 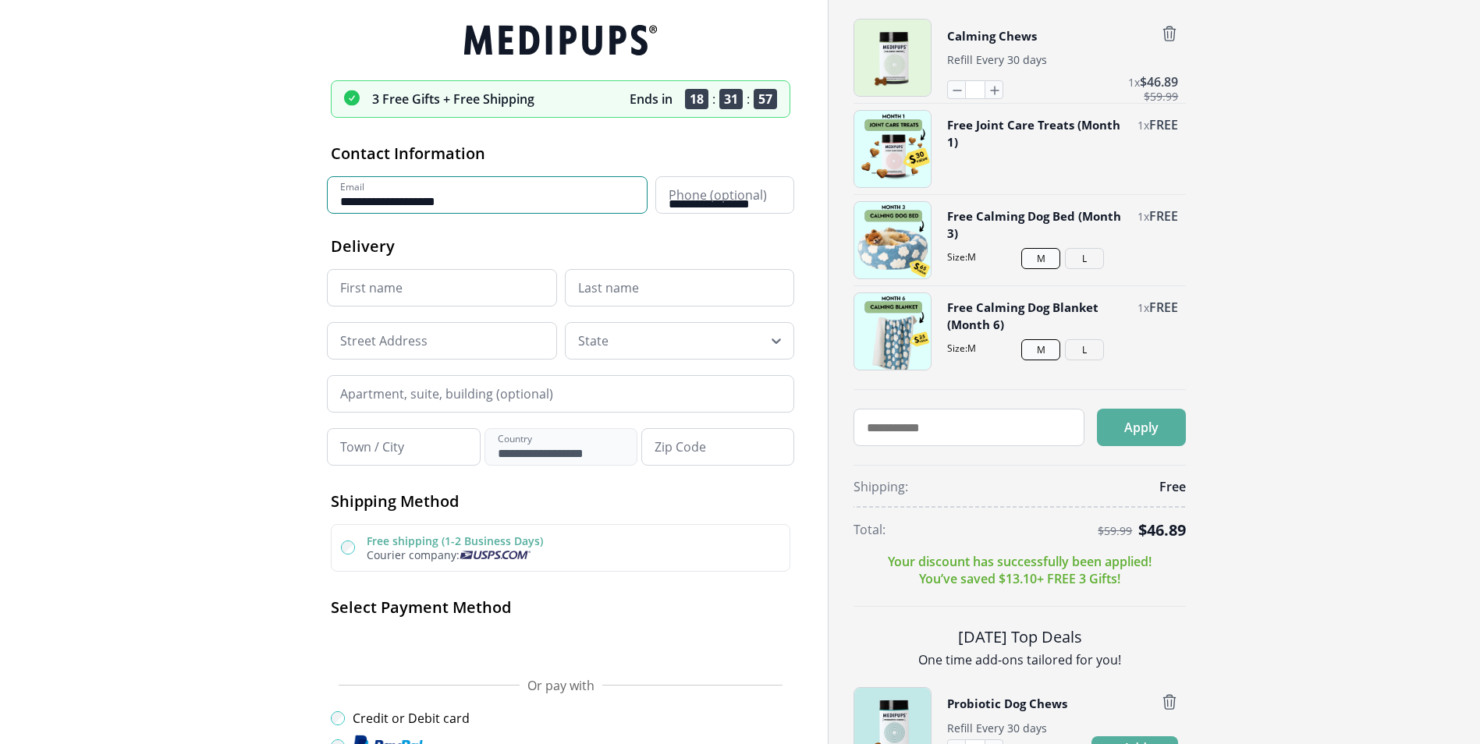 I want to click on button: Free Calming Dog Blanket (Month 6), so click(x=1039, y=316).